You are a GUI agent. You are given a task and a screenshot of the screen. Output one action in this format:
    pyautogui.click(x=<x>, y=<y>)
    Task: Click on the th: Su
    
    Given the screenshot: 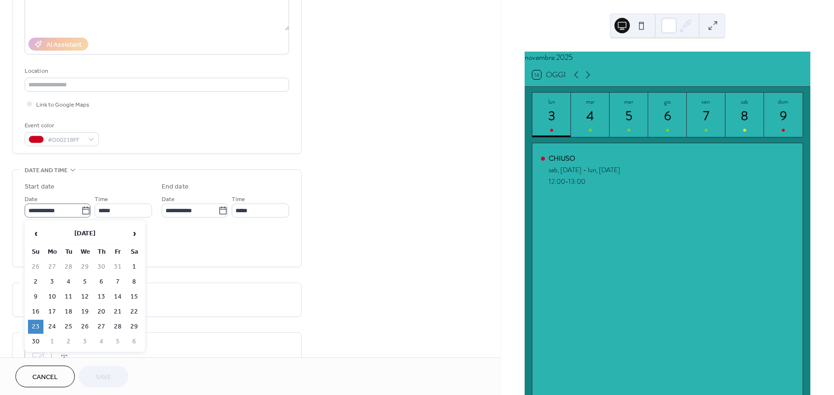 What is the action you would take?
    pyautogui.click(x=36, y=252)
    